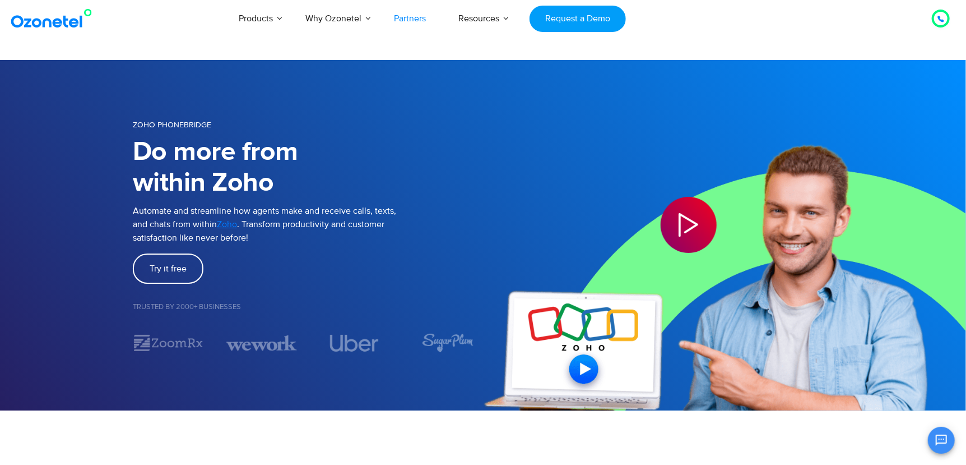 This screenshot has width=966, height=465. What do you see at coordinates (941, 440) in the screenshot?
I see `button: Open chat` at bounding box center [941, 440].